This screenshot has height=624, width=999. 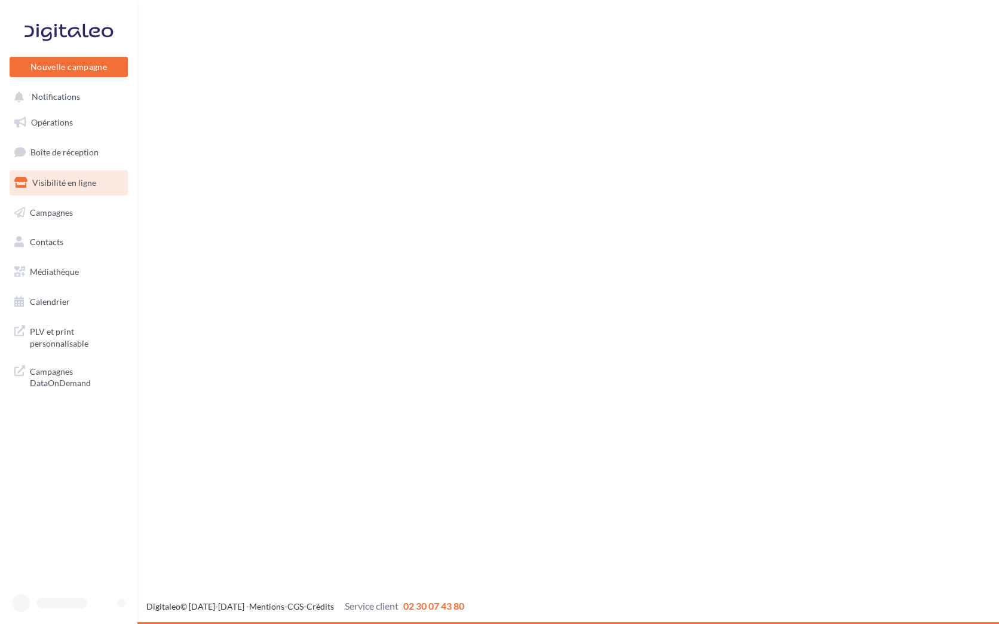 What do you see at coordinates (69, 67) in the screenshot?
I see `button: Nouvelle campagne` at bounding box center [69, 67].